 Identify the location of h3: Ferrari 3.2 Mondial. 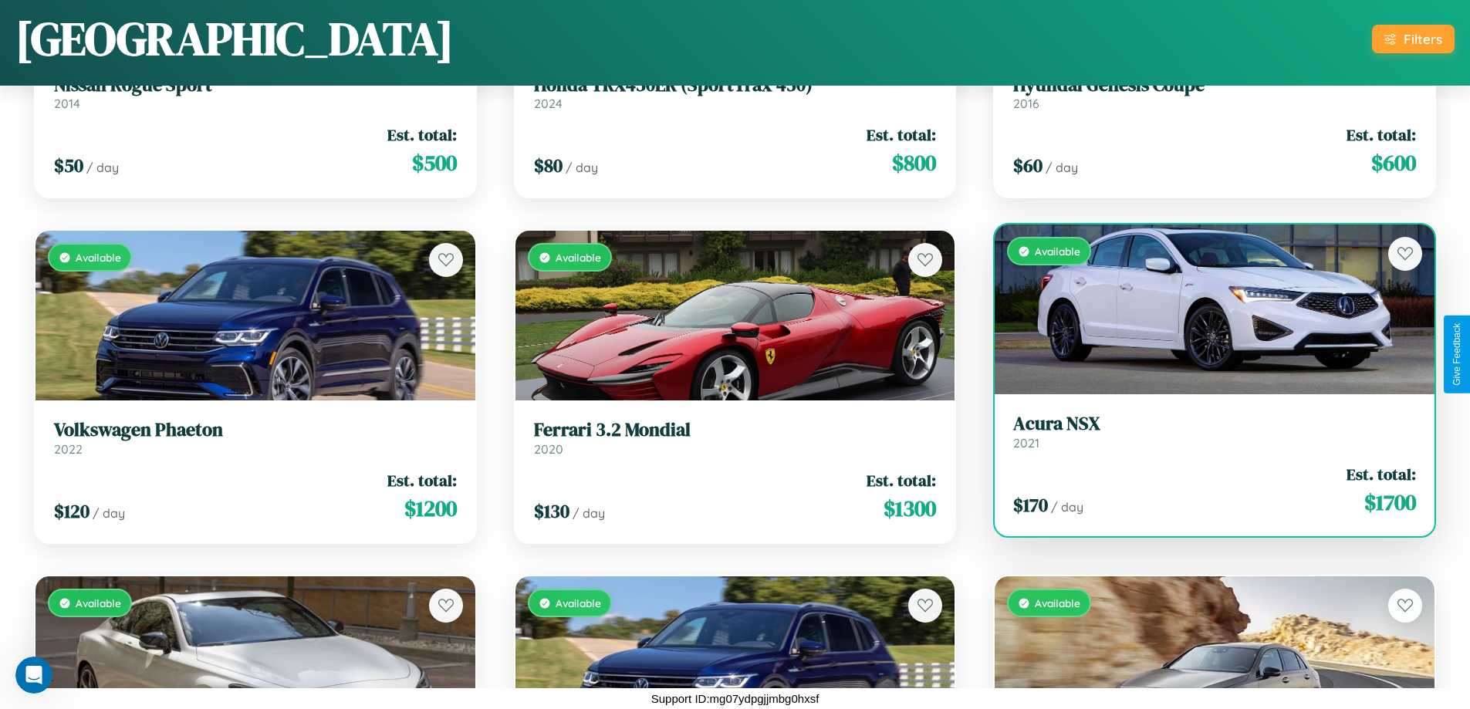
(735, 430).